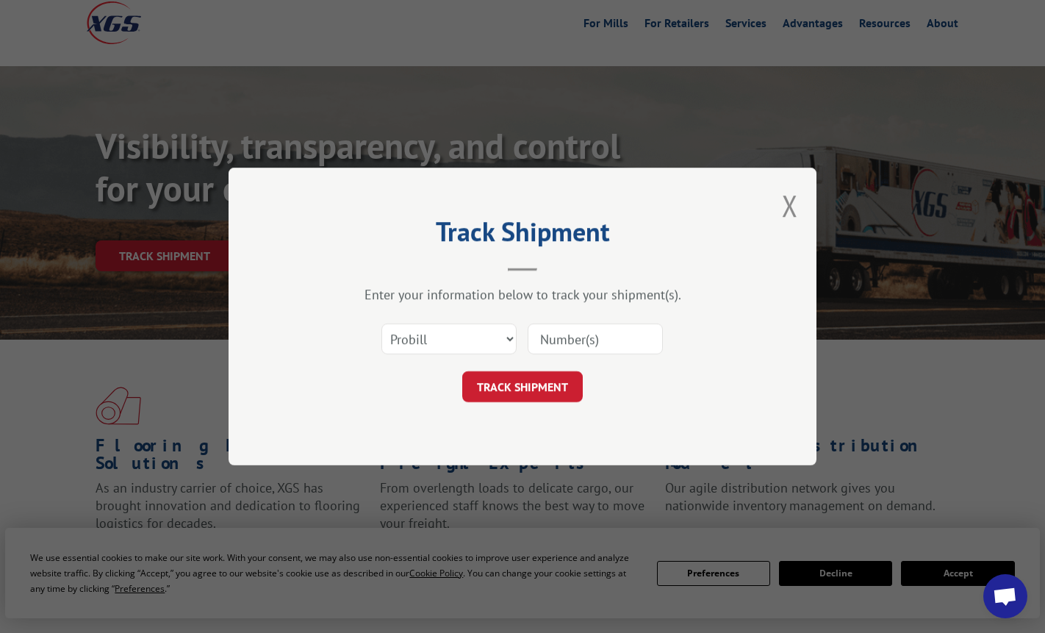  Describe the element at coordinates (790, 205) in the screenshot. I see `button: Close modal` at that location.